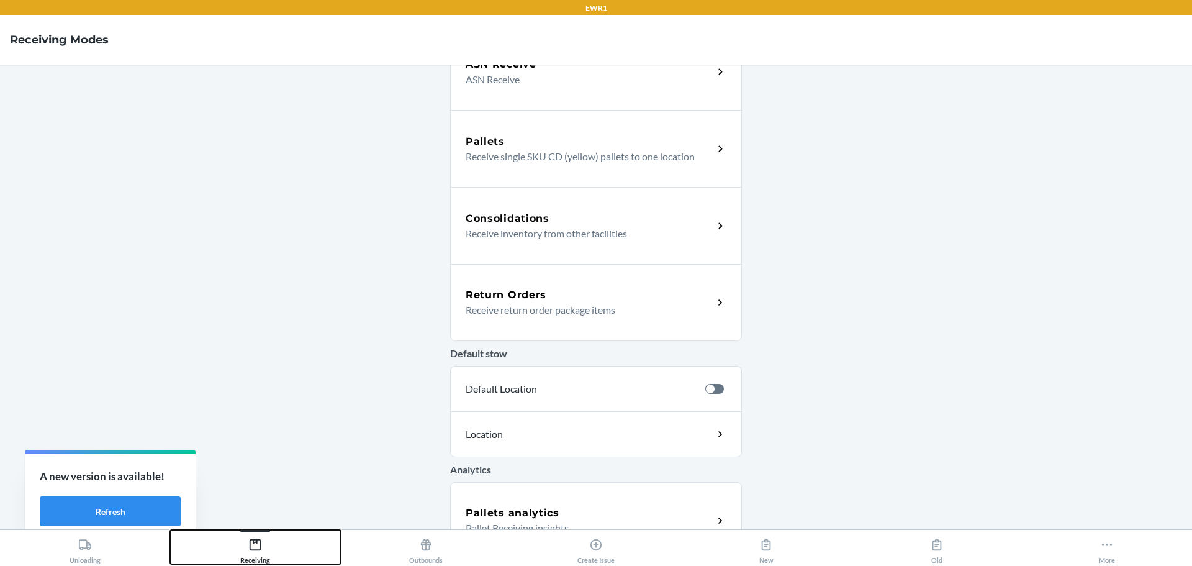 This screenshot has height=566, width=1192. I want to click on h5: Pallets, so click(485, 142).